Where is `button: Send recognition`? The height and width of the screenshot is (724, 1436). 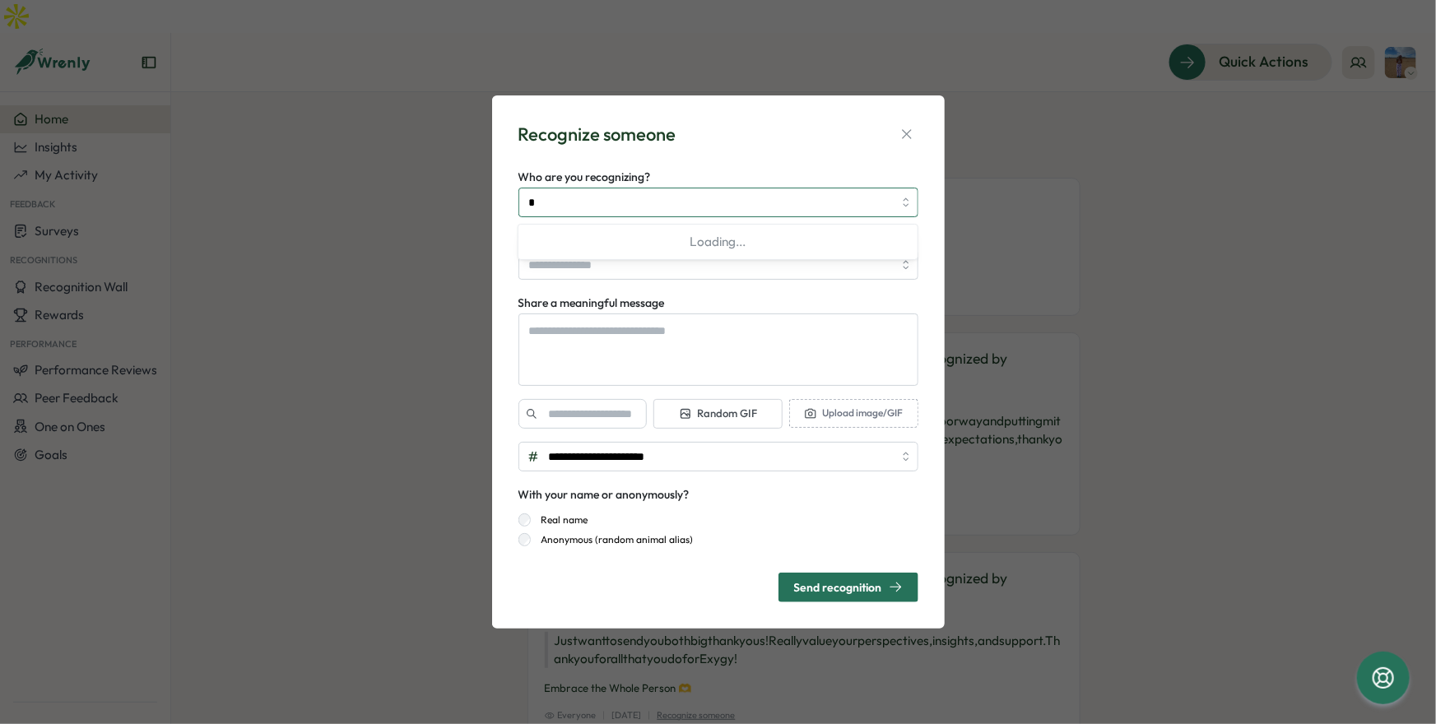
button: Send recognition is located at coordinates (848, 587).